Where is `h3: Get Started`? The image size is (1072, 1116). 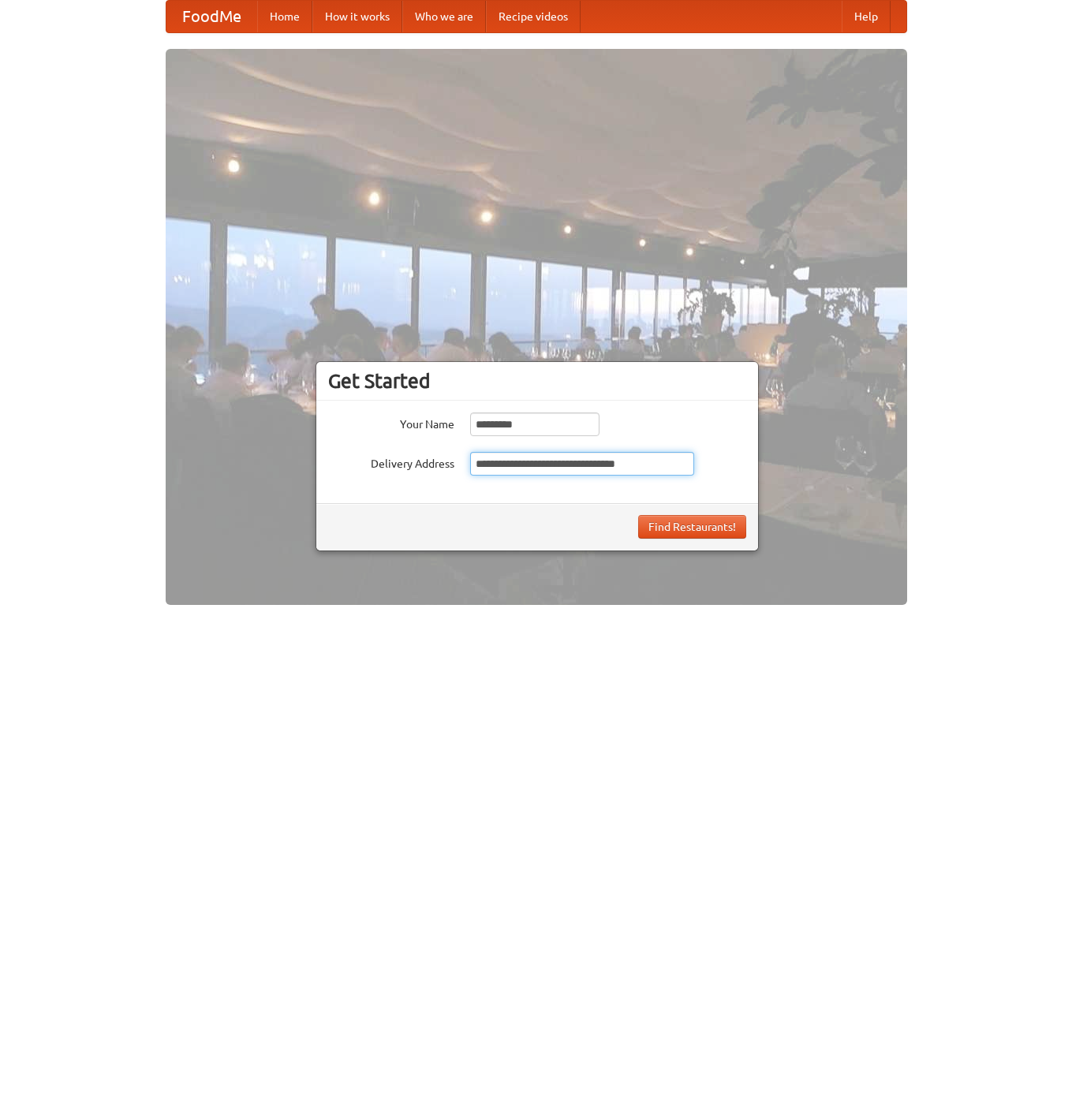
h3: Get Started is located at coordinates (537, 381).